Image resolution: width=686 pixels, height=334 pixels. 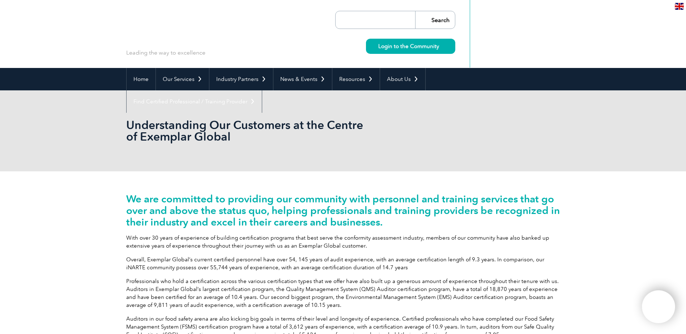 I want to click on a: Industry Partners, so click(x=241, y=79).